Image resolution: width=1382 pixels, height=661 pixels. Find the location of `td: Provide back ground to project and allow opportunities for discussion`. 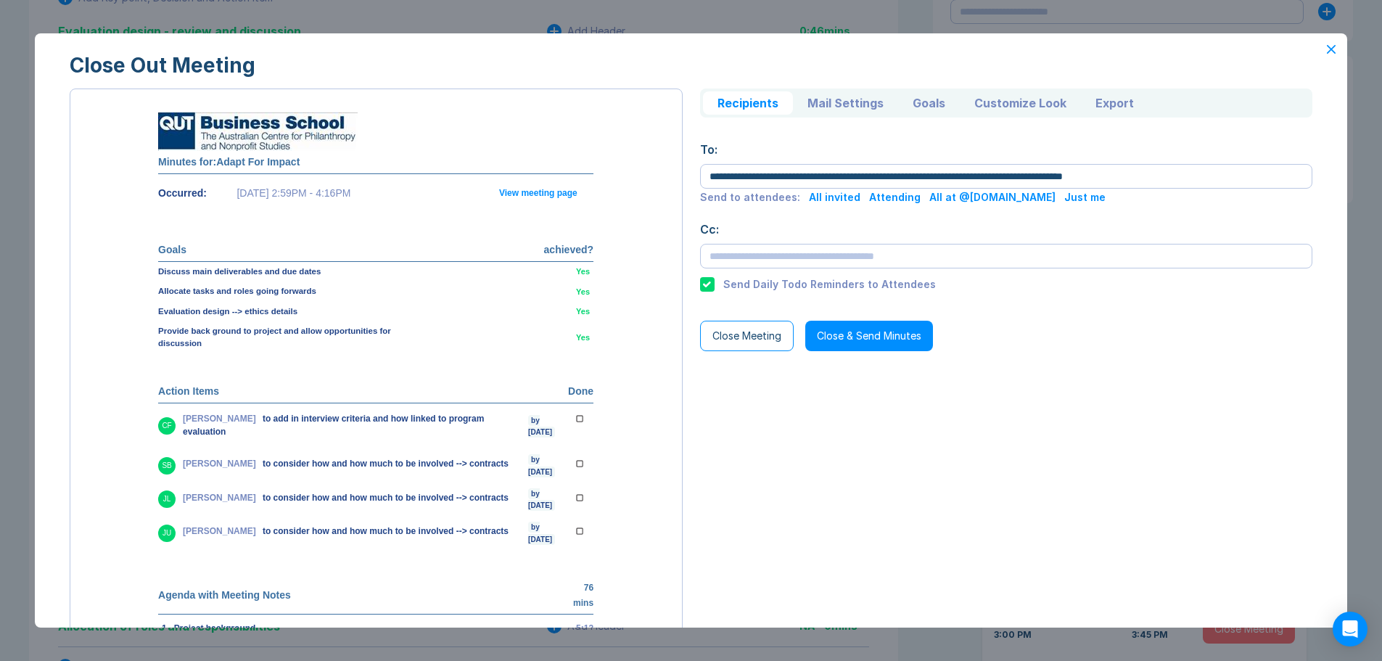

td: Provide back ground to project and allow opportunities for discussion is located at coordinates (289, 337).